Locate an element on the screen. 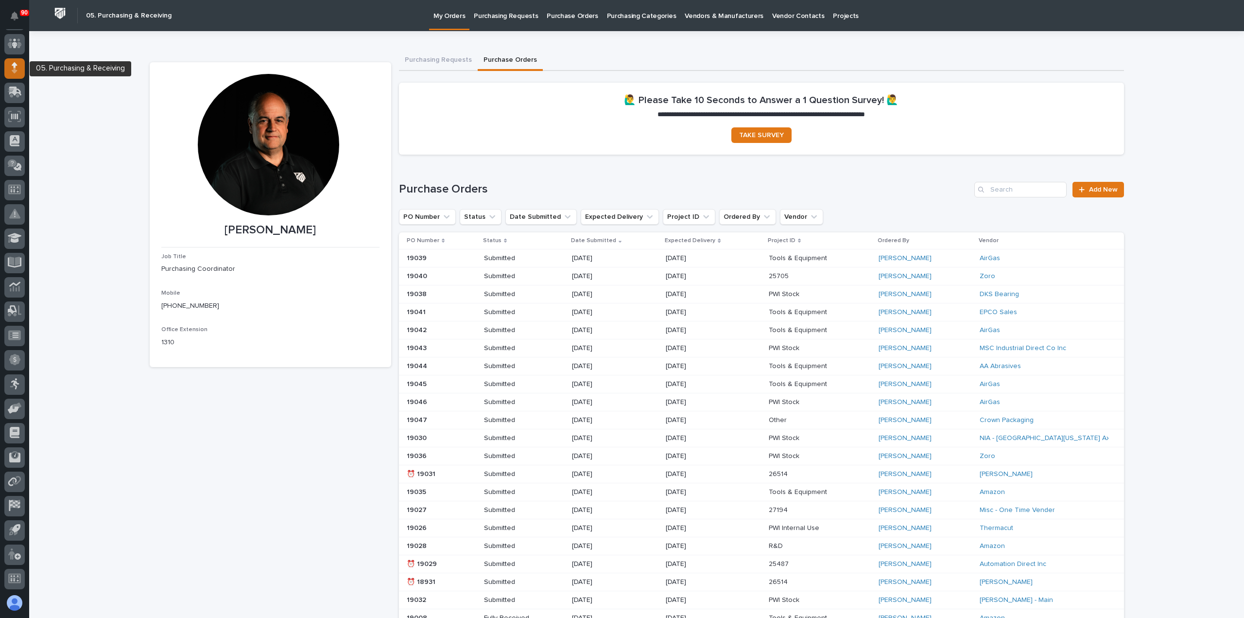  button: Ordered By is located at coordinates (748, 217).